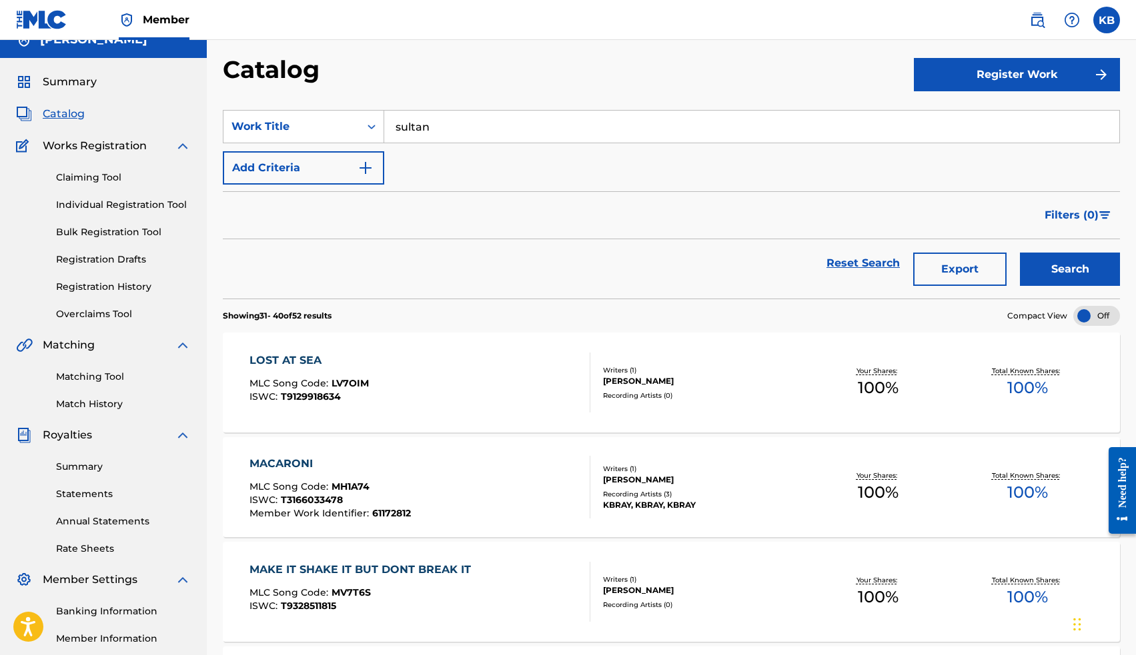  I want to click on img: Top Rightsholder, so click(127, 20).